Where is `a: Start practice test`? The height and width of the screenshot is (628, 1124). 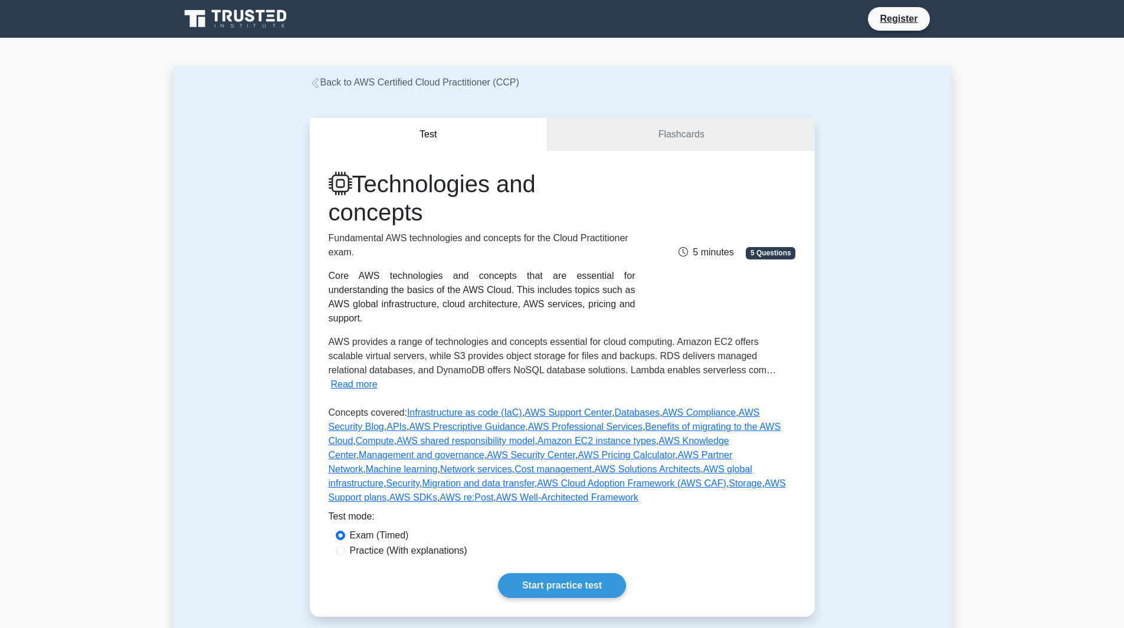 a: Start practice test is located at coordinates (561, 586).